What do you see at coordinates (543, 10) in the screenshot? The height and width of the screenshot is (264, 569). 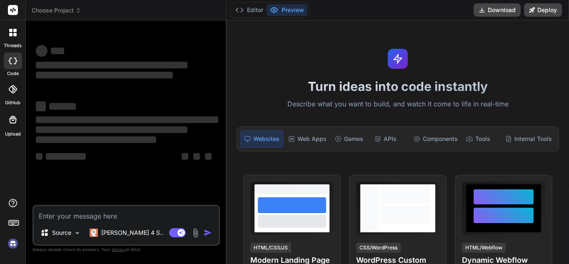 I see `button: Deploy` at bounding box center [543, 10].